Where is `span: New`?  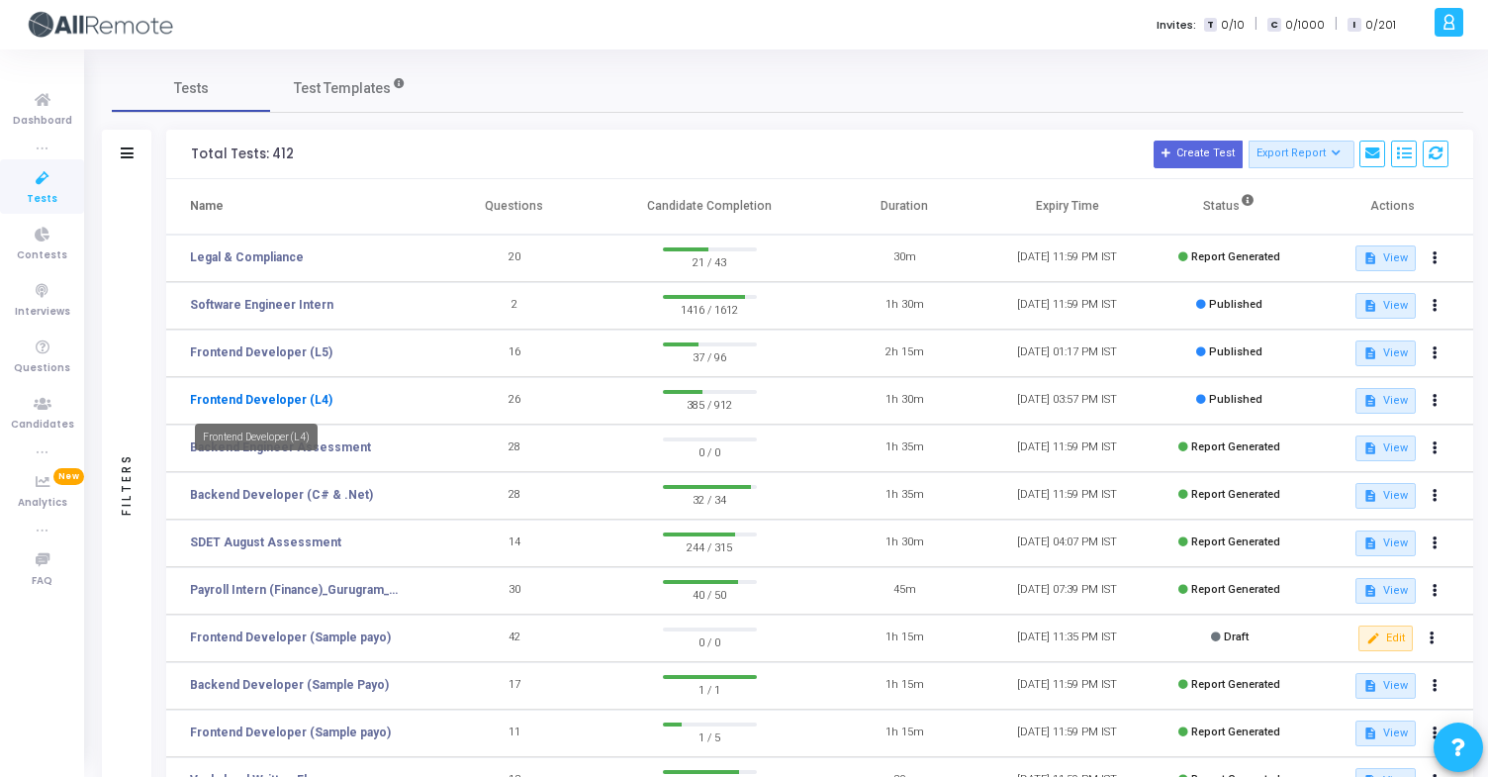 span: New is located at coordinates (68, 476).